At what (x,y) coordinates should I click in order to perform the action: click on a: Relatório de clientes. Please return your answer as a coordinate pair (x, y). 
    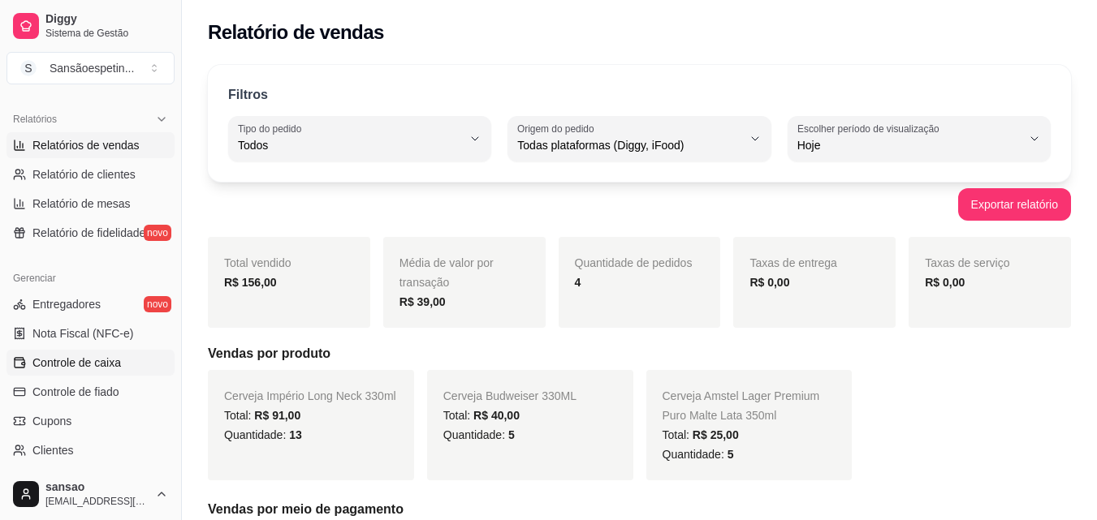
    Looking at the image, I should click on (90, 175).